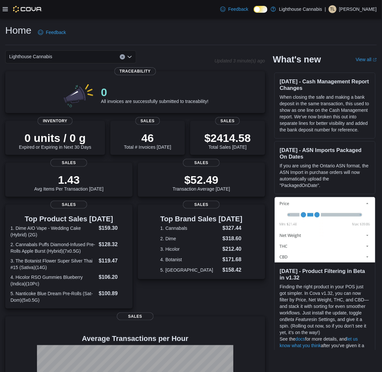 The width and height of the screenshot is (382, 372). Describe the element at coordinates (53, 297) in the screenshot. I see `dt: 5. Nanticoke Blue Dream Pre-Rolls (Sat-Dom)(5x0.5G)` at that location.